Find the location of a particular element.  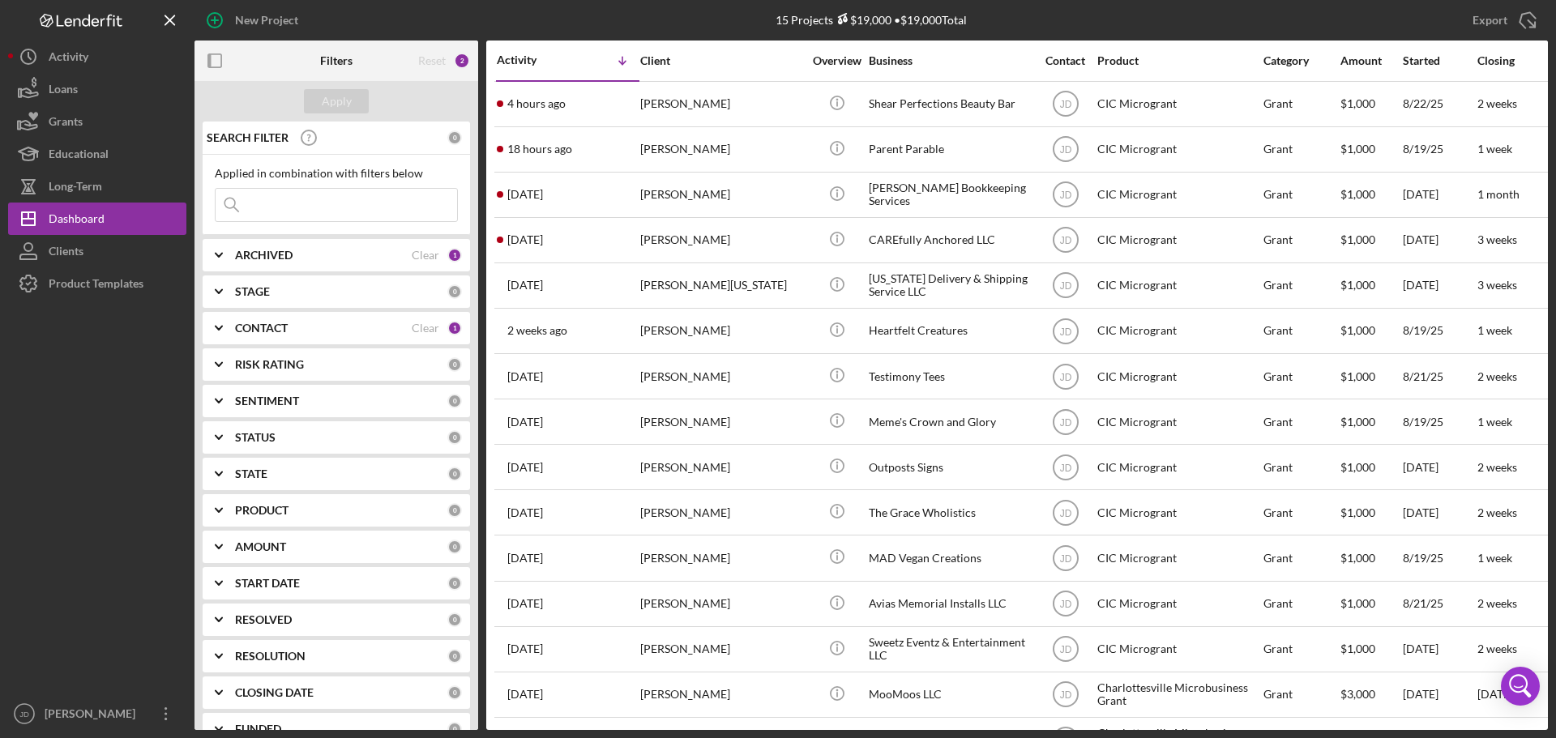

a: Dashboard is located at coordinates (97, 219).